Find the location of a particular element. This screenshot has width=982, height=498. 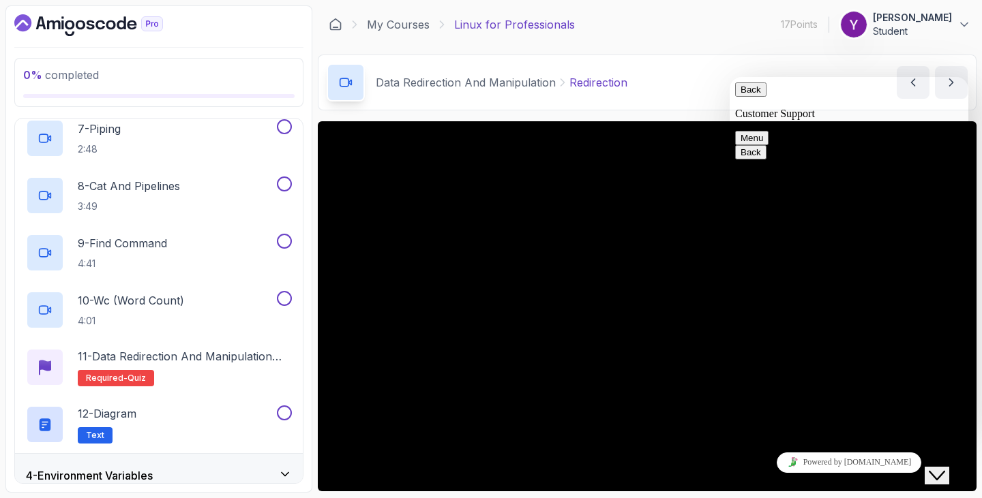

p: 8 - Cat And Pipelines is located at coordinates (129, 186).